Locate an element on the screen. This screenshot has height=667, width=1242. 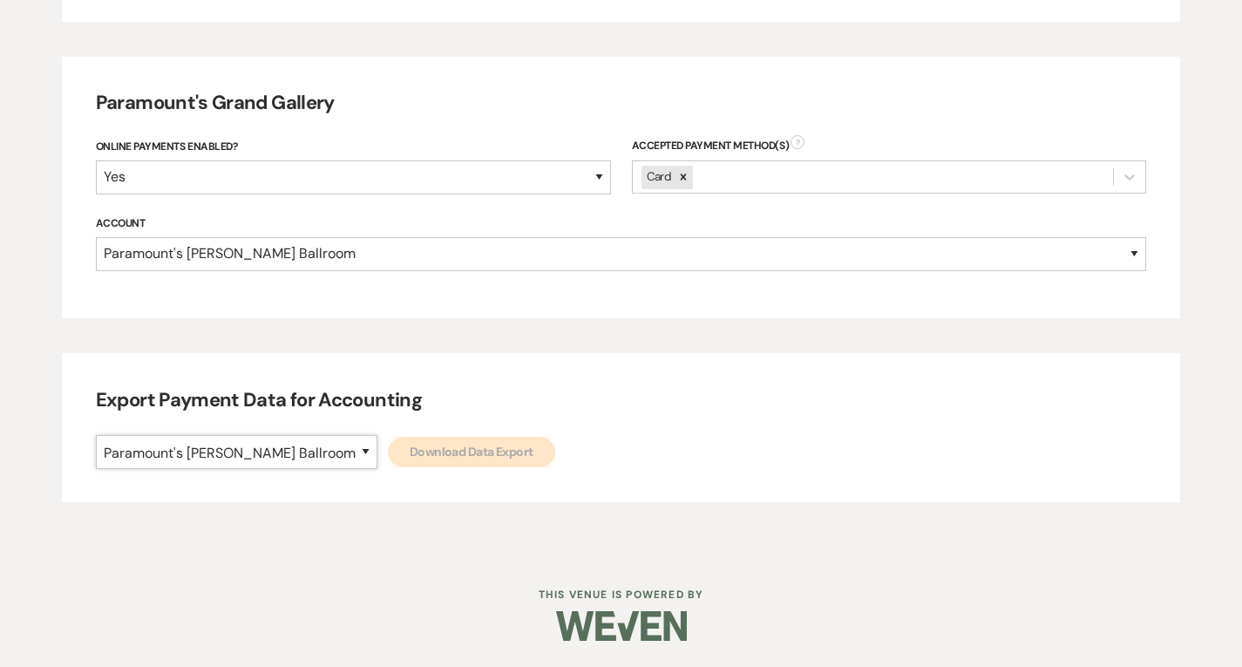
label: Account is located at coordinates (622, 224).